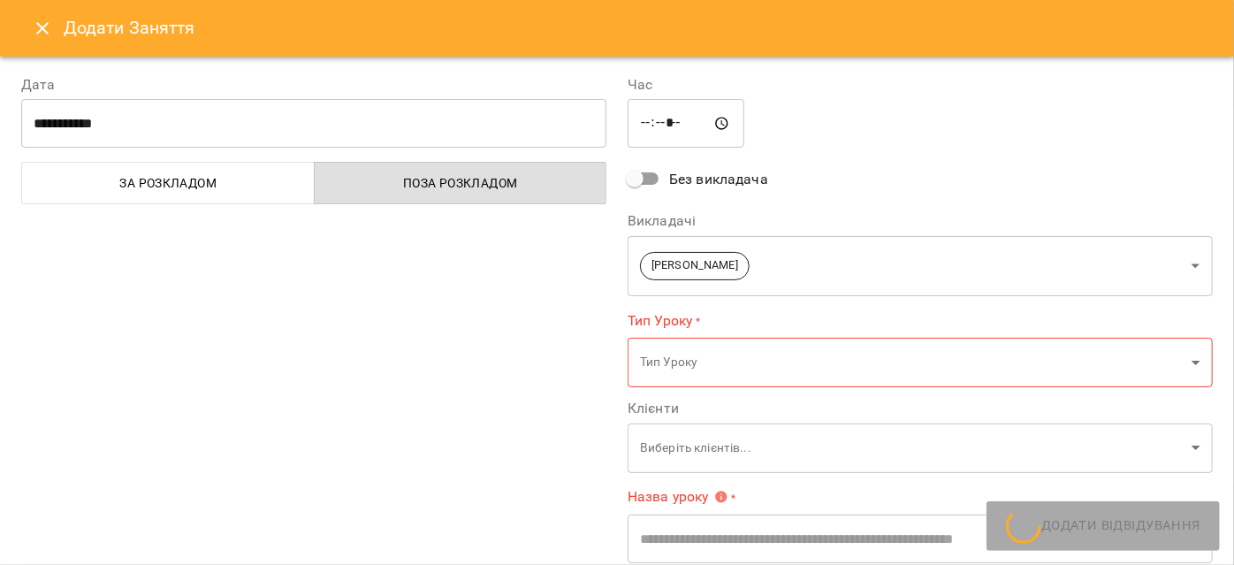 The height and width of the screenshot is (565, 1234). I want to click on p: Виберіть клієнтів..., so click(912, 448).